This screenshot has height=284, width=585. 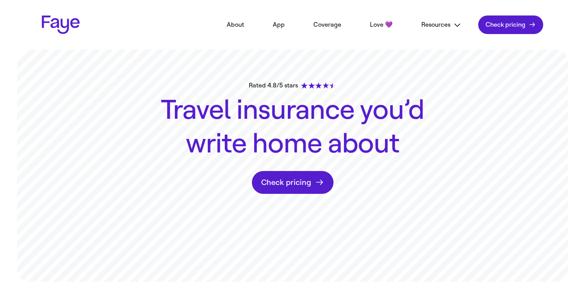 What do you see at coordinates (61, 25) in the screenshot?
I see `a: Faye Logo` at bounding box center [61, 25].